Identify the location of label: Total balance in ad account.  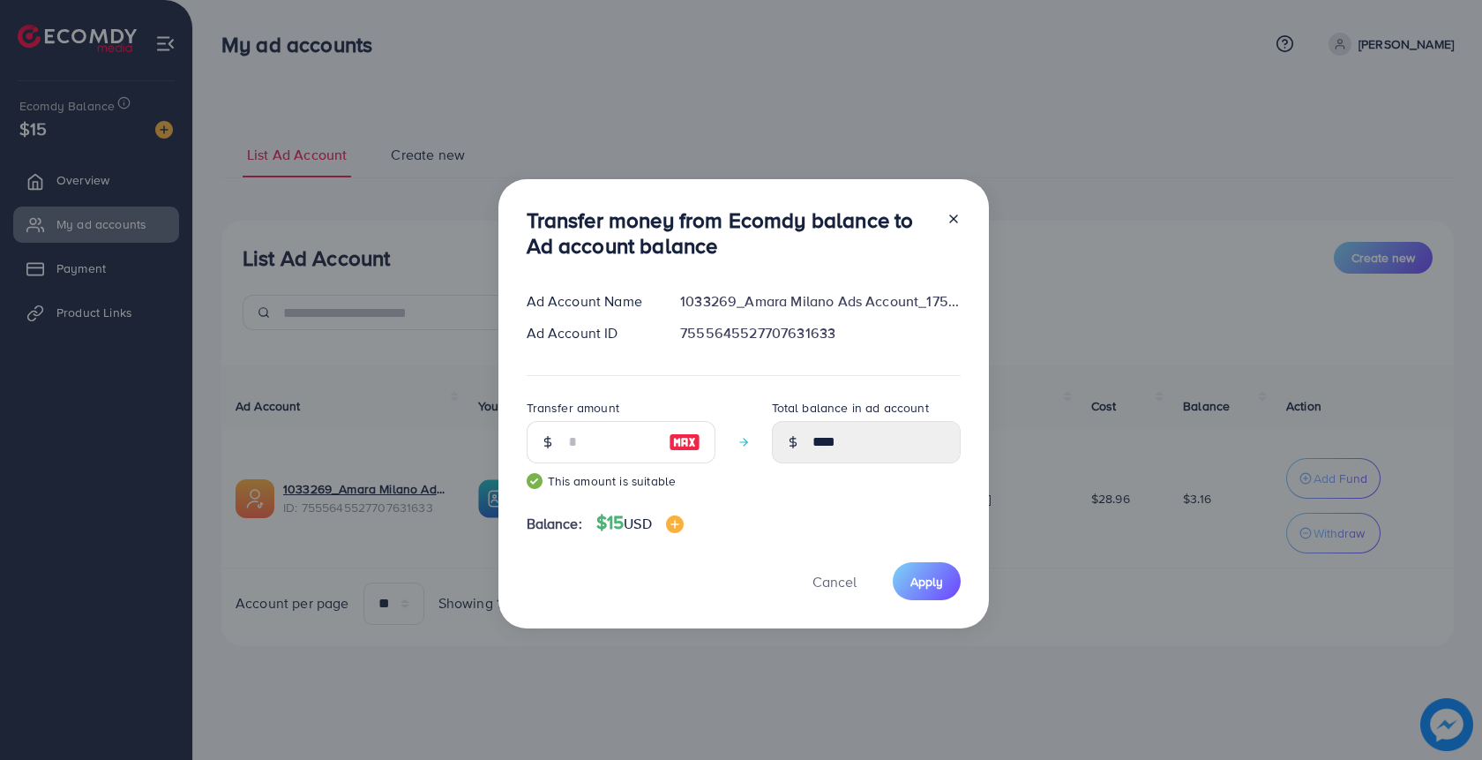
(850, 408).